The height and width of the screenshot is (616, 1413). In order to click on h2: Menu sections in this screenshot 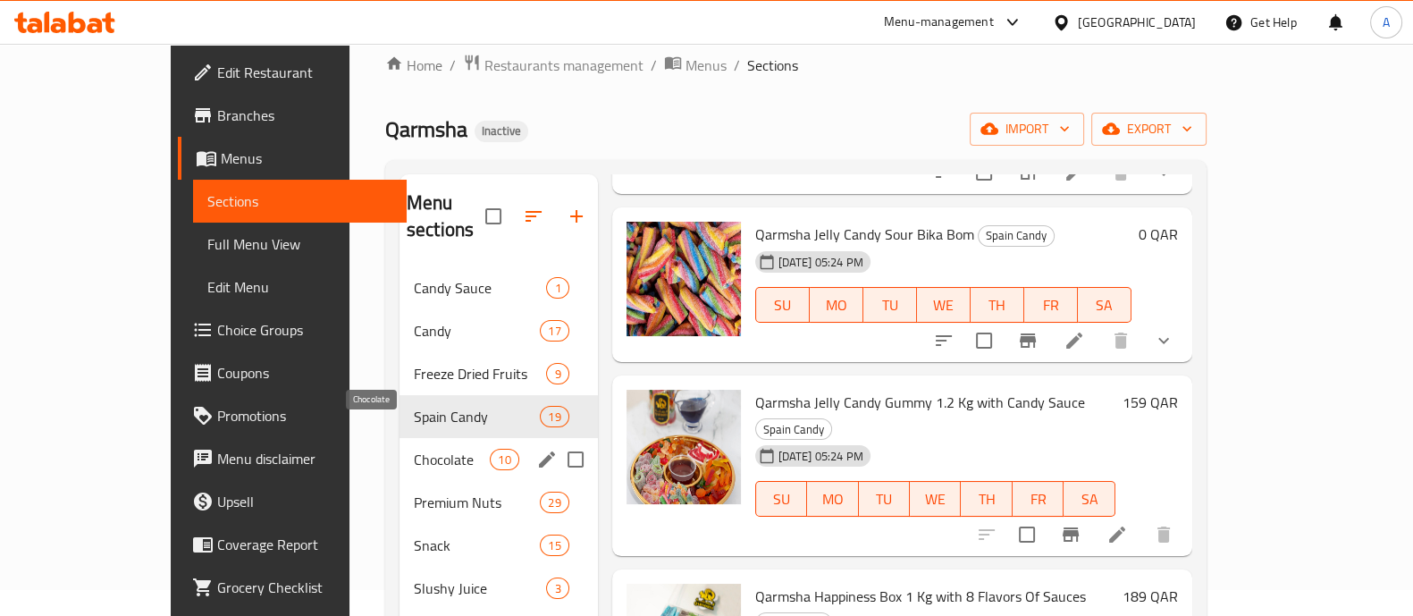, I will do `click(446, 216)`.